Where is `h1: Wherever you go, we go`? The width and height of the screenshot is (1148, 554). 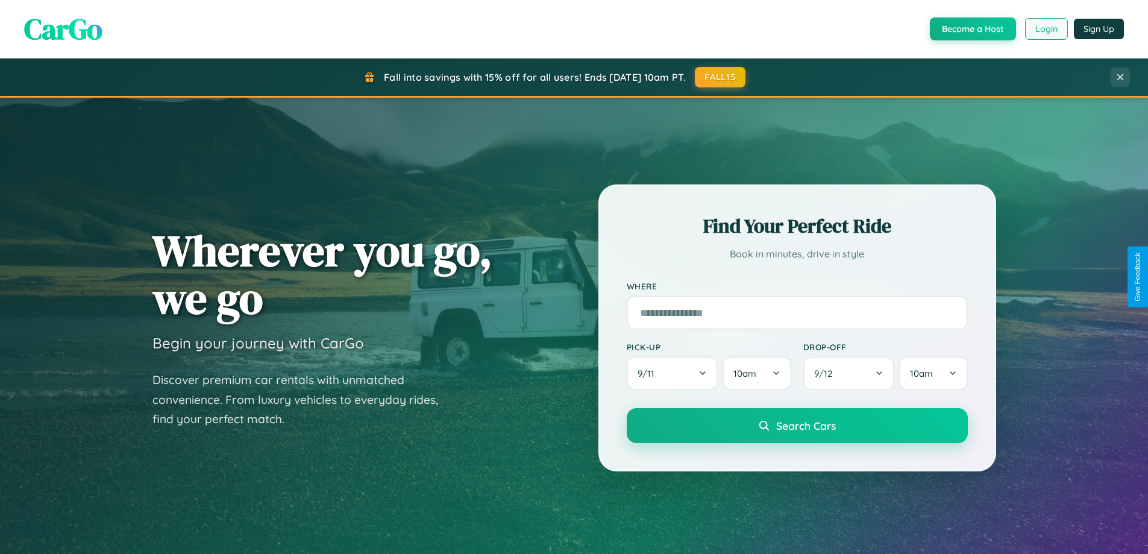
h1: Wherever you go, we go is located at coordinates (322, 274).